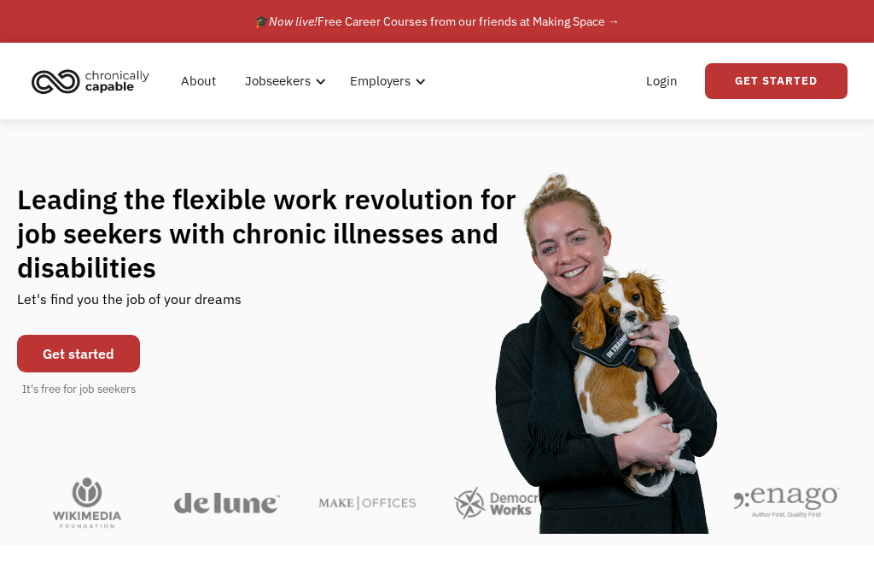 The width and height of the screenshot is (874, 568). Describe the element at coordinates (79, 354) in the screenshot. I see `a: Get started` at that location.